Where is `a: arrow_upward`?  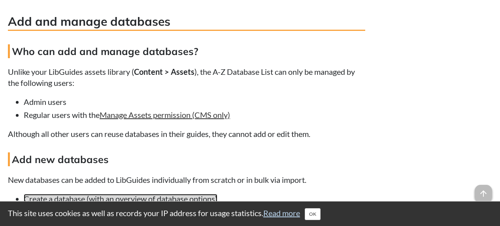
a: arrow_upward is located at coordinates (484, 190).